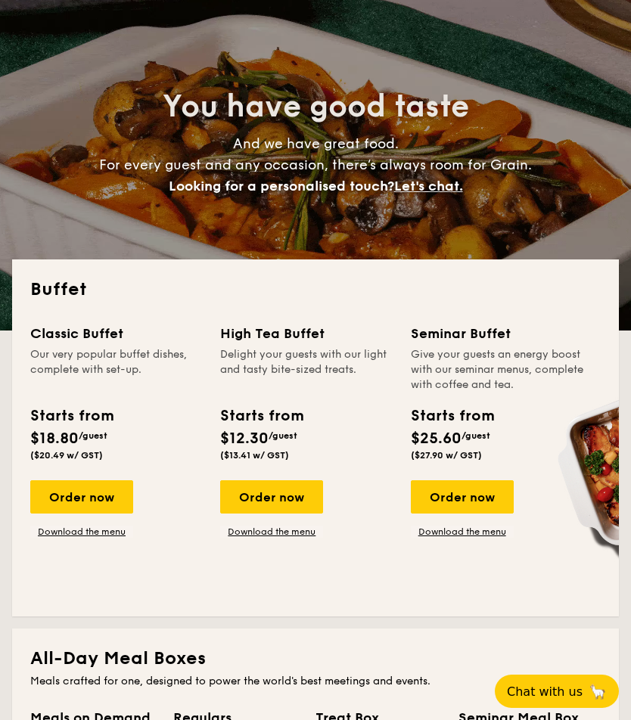  What do you see at coordinates (305, 333) in the screenshot?
I see `div: High Tea Buffet` at bounding box center [305, 333].